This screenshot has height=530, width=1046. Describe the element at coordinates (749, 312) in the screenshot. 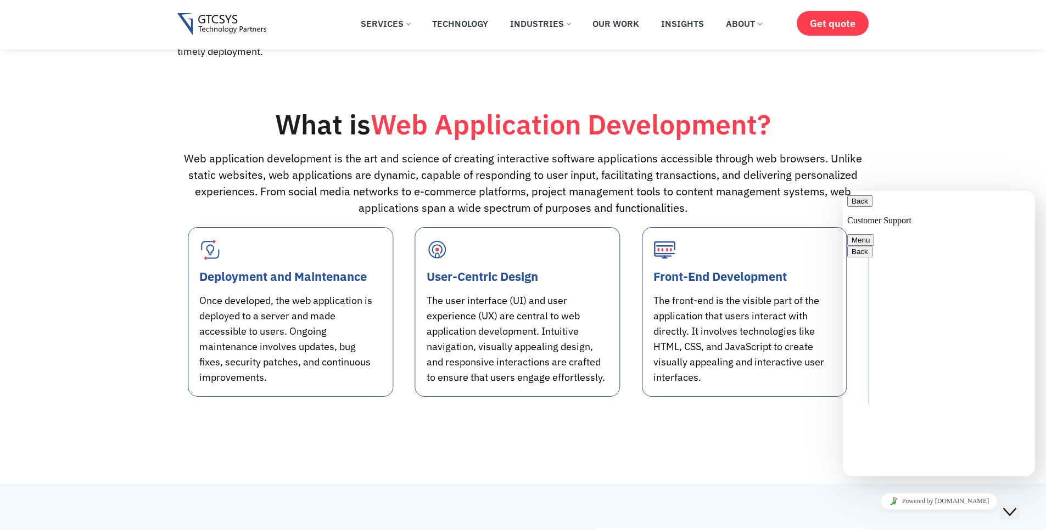

I see `div: 2 / 9` at that location.